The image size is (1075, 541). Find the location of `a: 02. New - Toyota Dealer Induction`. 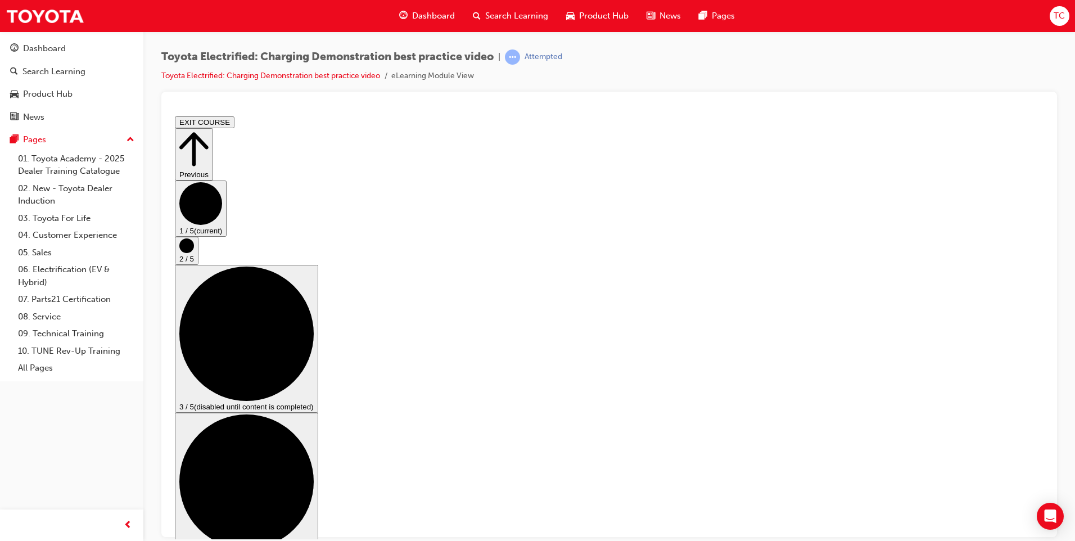

a: 02. New - Toyota Dealer Induction is located at coordinates (76, 194).